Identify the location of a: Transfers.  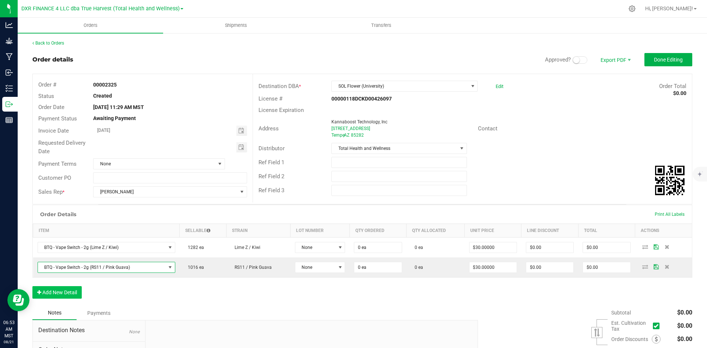
(381, 25).